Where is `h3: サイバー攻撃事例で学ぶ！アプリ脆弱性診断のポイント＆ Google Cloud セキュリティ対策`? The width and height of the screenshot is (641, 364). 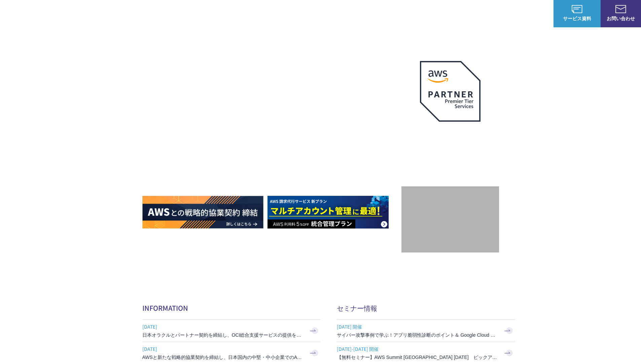
h3: サイバー攻撃事例で学ぶ！アプリ脆弱性診断のポイント＆ Google Cloud セキュリティ対策 is located at coordinates (418, 335).